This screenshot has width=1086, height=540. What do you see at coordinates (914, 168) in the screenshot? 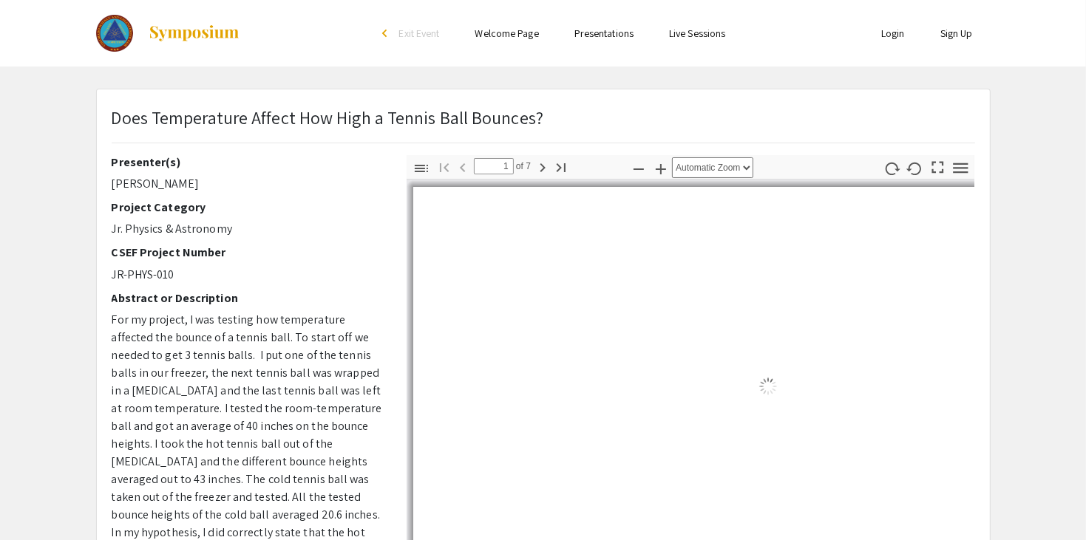
I see `button: Rotate Counterclockwise` at bounding box center [914, 168].